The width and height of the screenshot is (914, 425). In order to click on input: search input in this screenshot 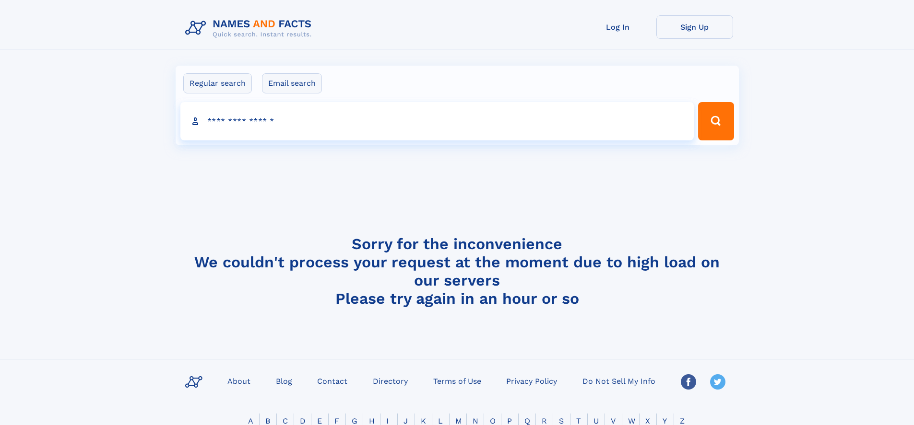, I will do `click(437, 121)`.